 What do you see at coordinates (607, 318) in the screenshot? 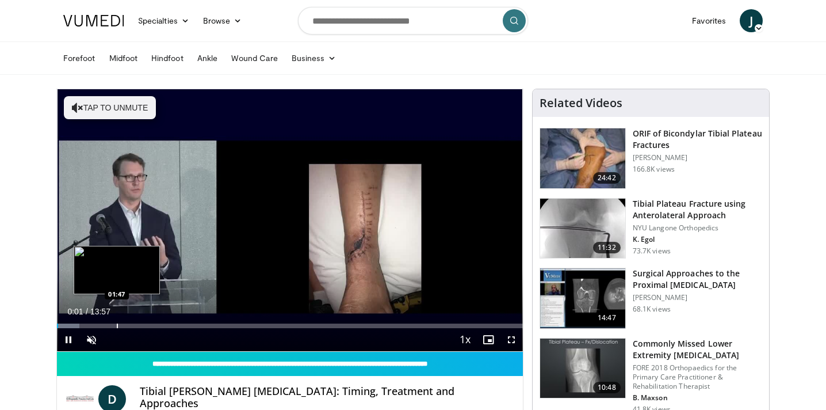
I see `span: 14:47` at bounding box center [607, 318].